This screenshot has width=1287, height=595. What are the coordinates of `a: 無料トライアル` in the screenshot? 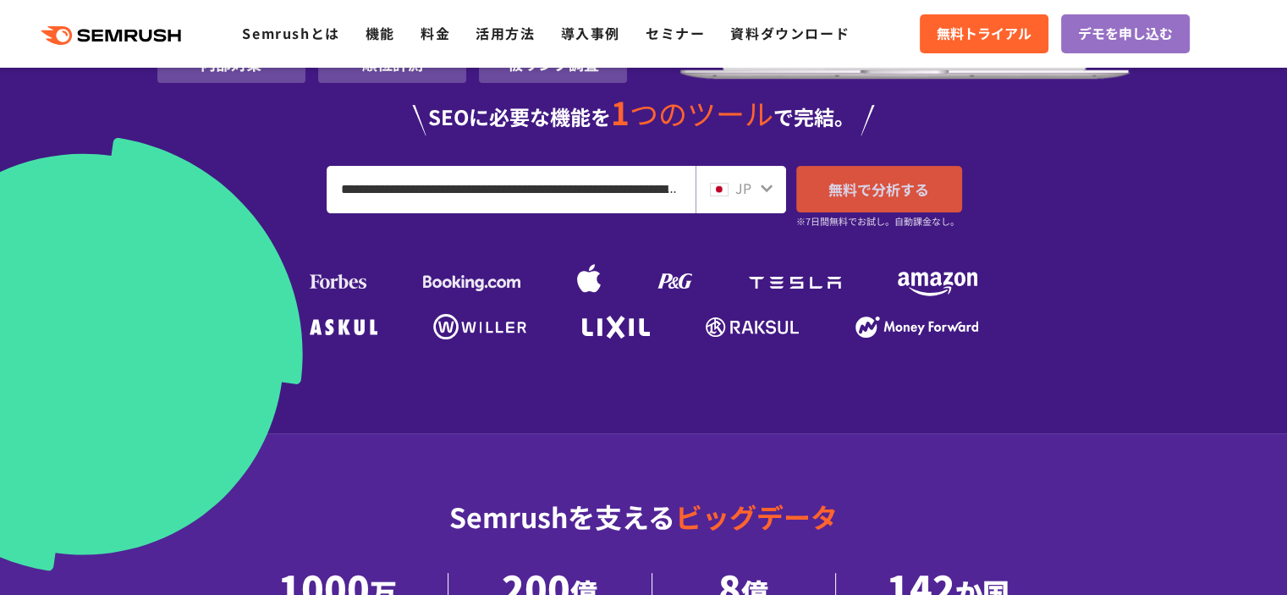 It's located at (984, 34).